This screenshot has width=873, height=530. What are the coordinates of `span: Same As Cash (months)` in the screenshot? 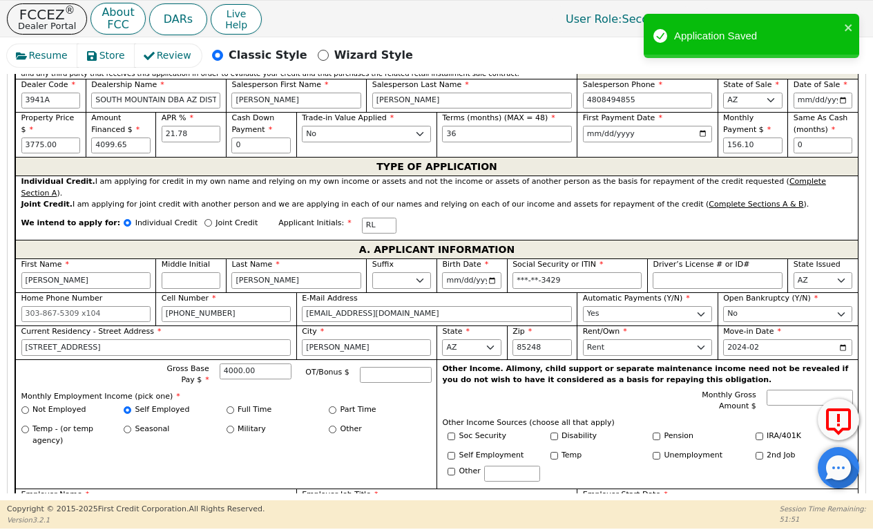 It's located at (821, 124).